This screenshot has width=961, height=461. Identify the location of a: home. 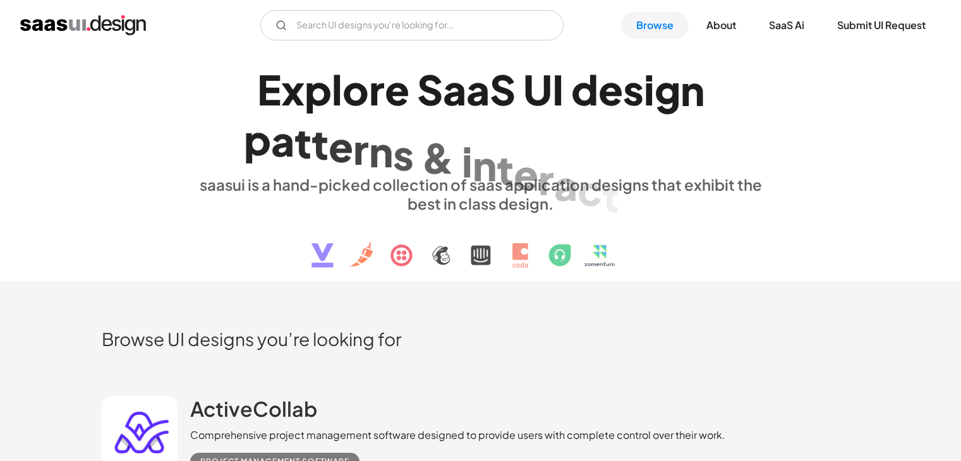
(83, 25).